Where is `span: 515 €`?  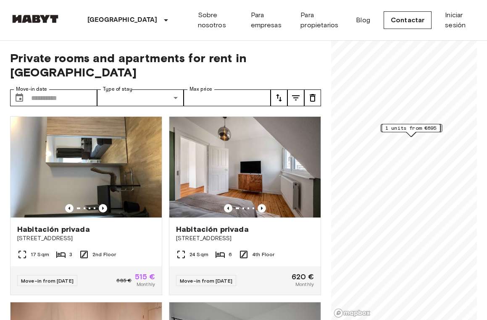 span: 515 € is located at coordinates (145, 277).